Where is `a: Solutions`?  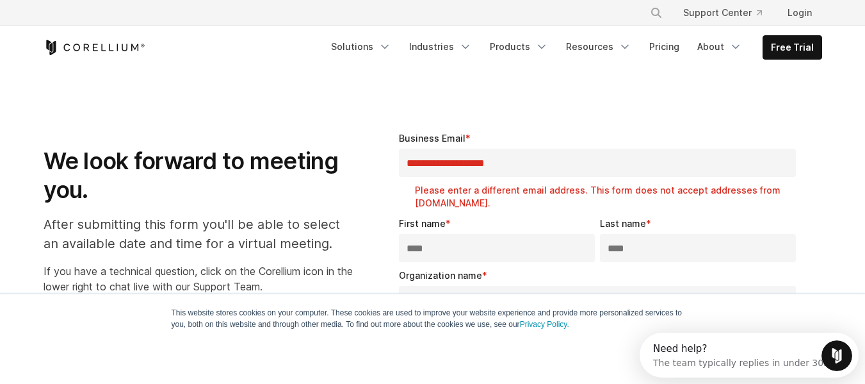
a: Solutions is located at coordinates (361, 47).